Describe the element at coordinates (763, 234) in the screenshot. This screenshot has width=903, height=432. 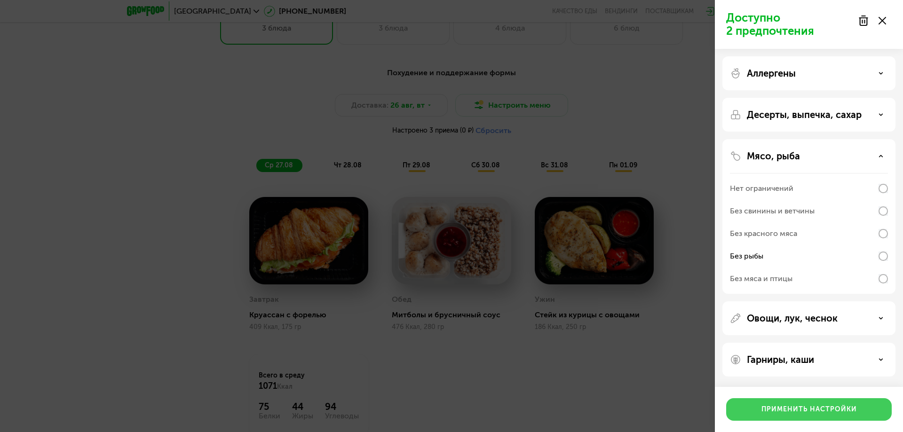
I see `div: Без красного мяса` at that location.